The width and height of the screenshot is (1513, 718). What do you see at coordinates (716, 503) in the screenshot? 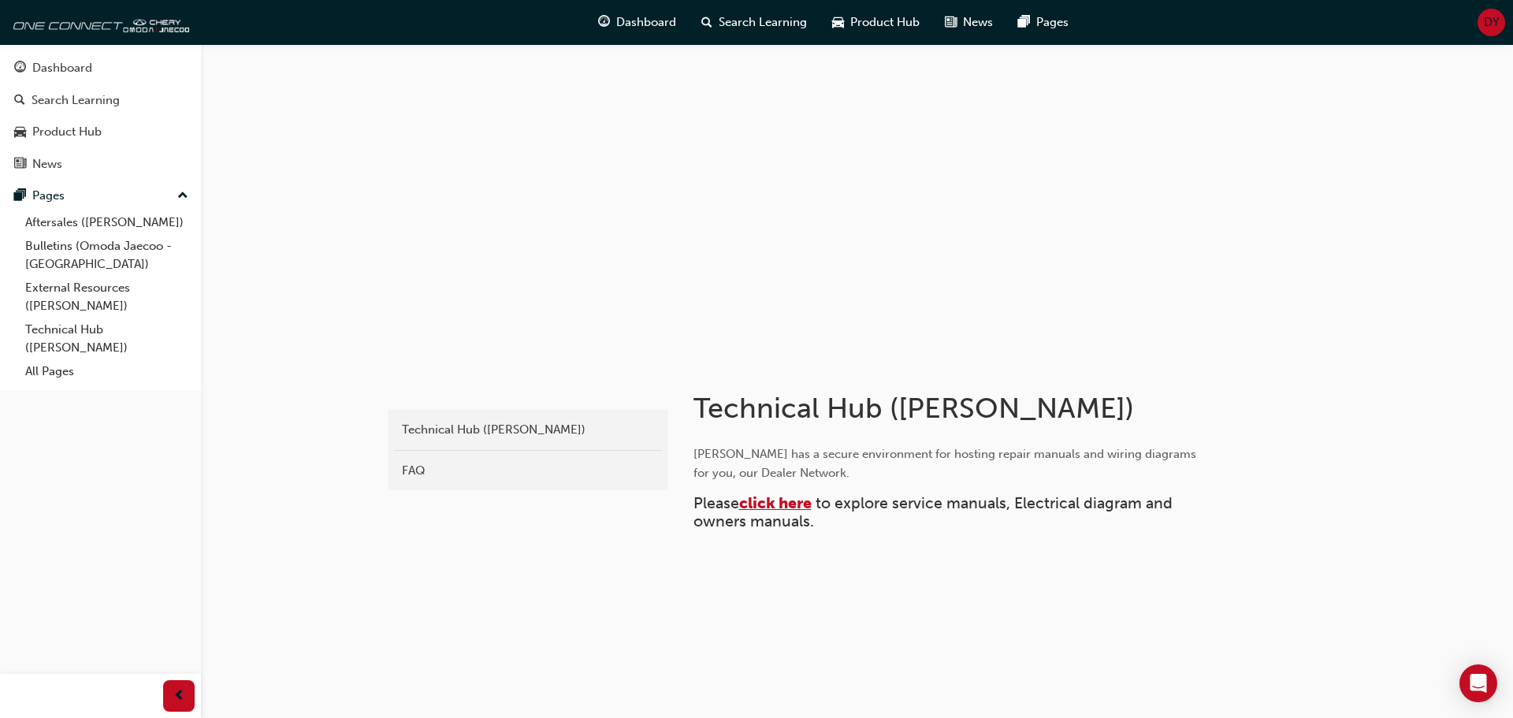
I see `span: Please` at bounding box center [716, 503].